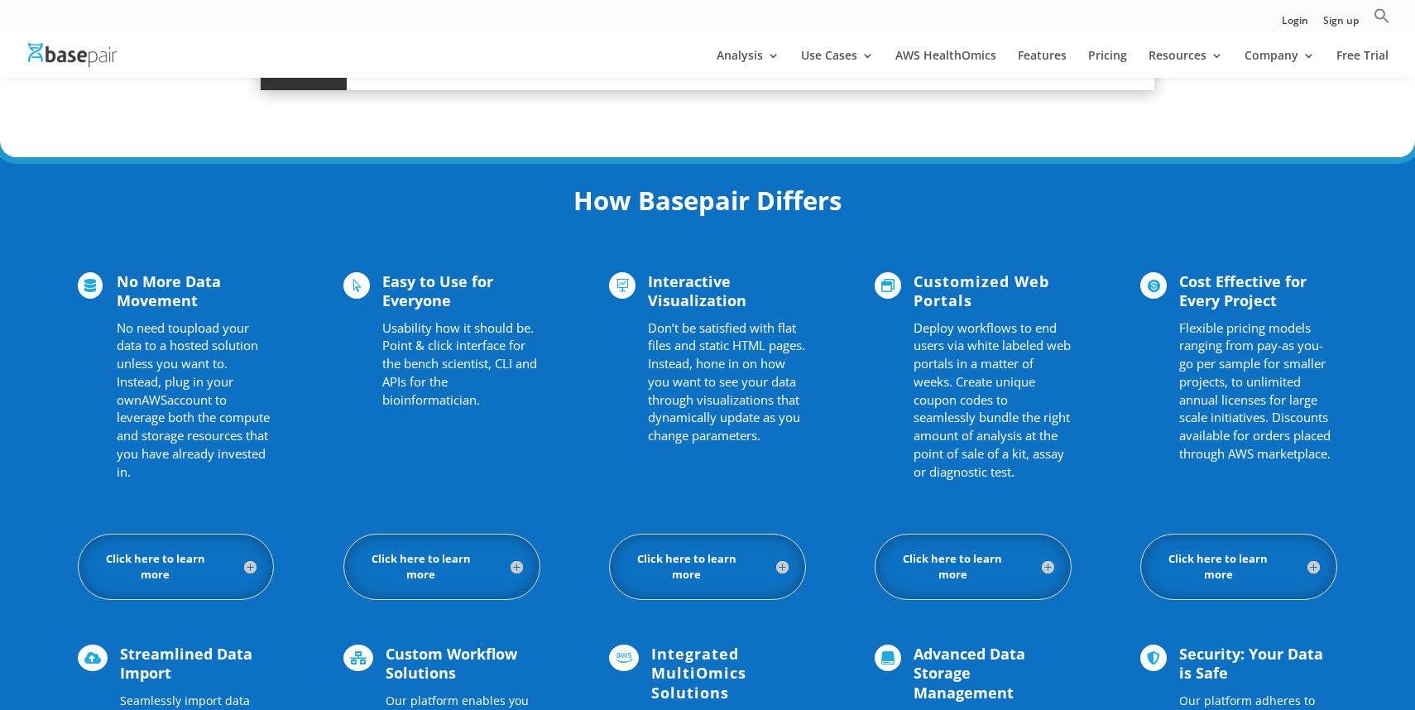 Image resolution: width=1415 pixels, height=710 pixels. I want to click on span: No More Data Movement, so click(169, 290).